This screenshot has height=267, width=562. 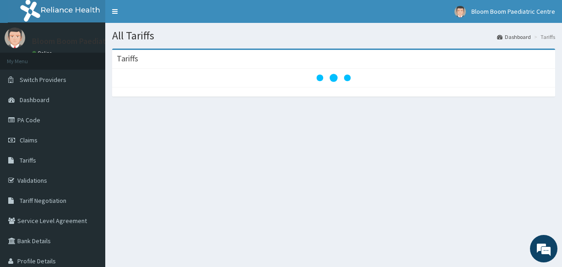 I want to click on h1: All Tariffs, so click(x=334, y=36).